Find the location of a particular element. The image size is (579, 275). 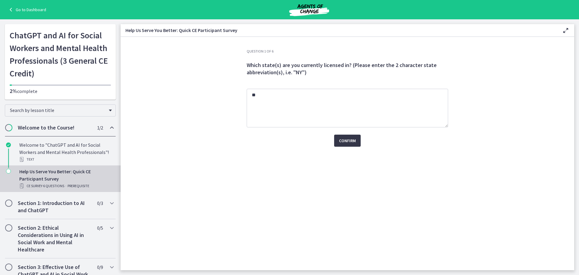

span: 0 / 9 is located at coordinates (100, 267).